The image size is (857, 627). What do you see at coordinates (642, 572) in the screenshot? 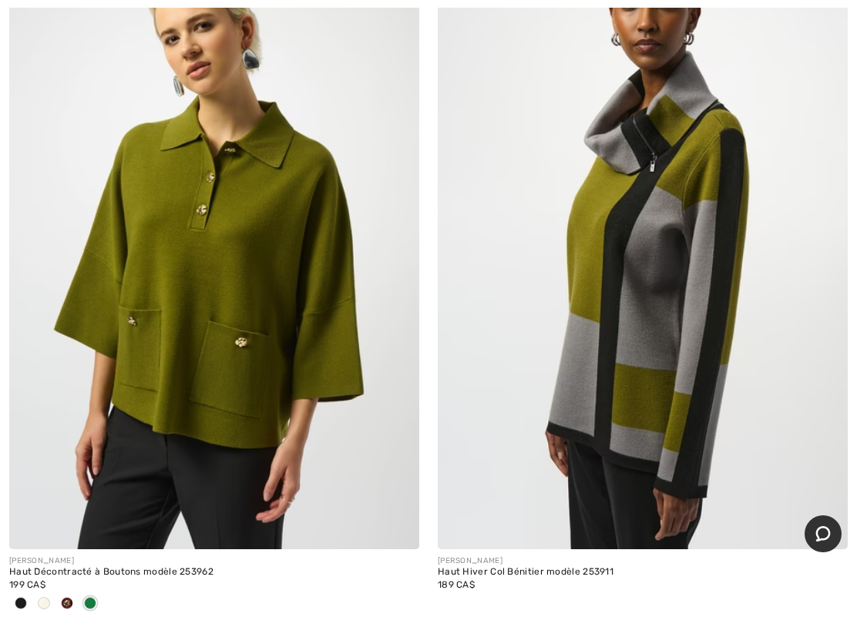
I see `div: Haut Hiver Col Bénitier modèle 253911` at bounding box center [642, 572].